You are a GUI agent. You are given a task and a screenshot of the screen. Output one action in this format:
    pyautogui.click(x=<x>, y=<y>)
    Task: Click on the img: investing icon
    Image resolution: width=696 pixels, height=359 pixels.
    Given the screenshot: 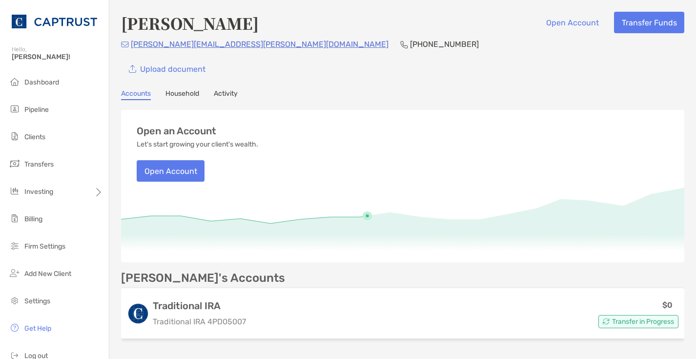 What is the action you would take?
    pyautogui.click(x=15, y=191)
    